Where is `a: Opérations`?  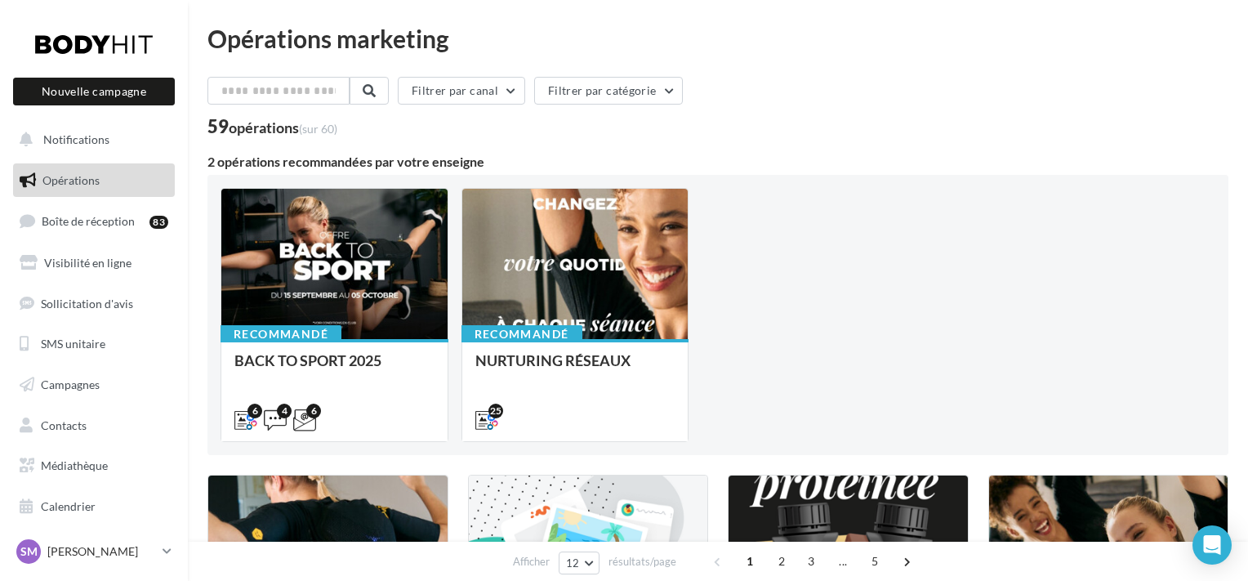 a: Opérations is located at coordinates (94, 180).